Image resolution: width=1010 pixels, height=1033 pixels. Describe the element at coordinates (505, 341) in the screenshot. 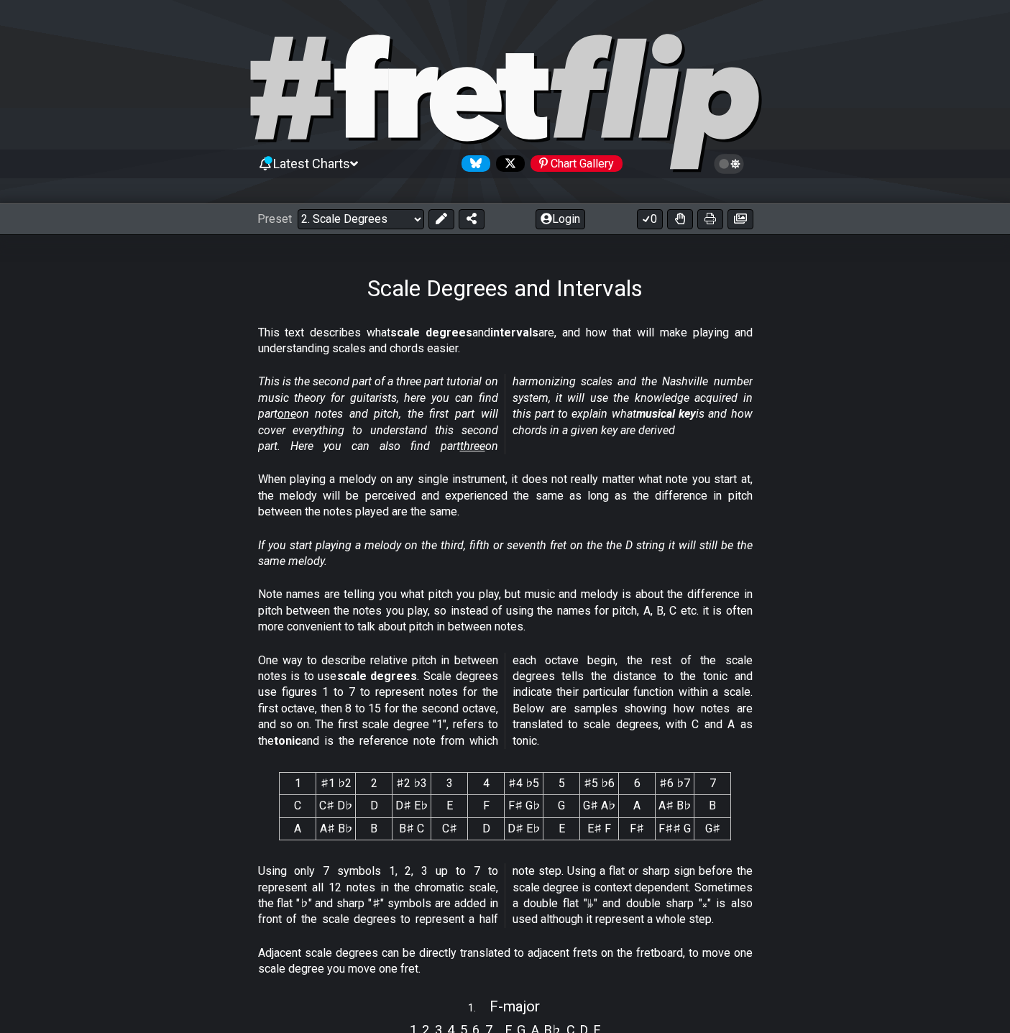

I see `p: This text describes what and are, and how that will make playing and understanding scales and cho...` at that location.